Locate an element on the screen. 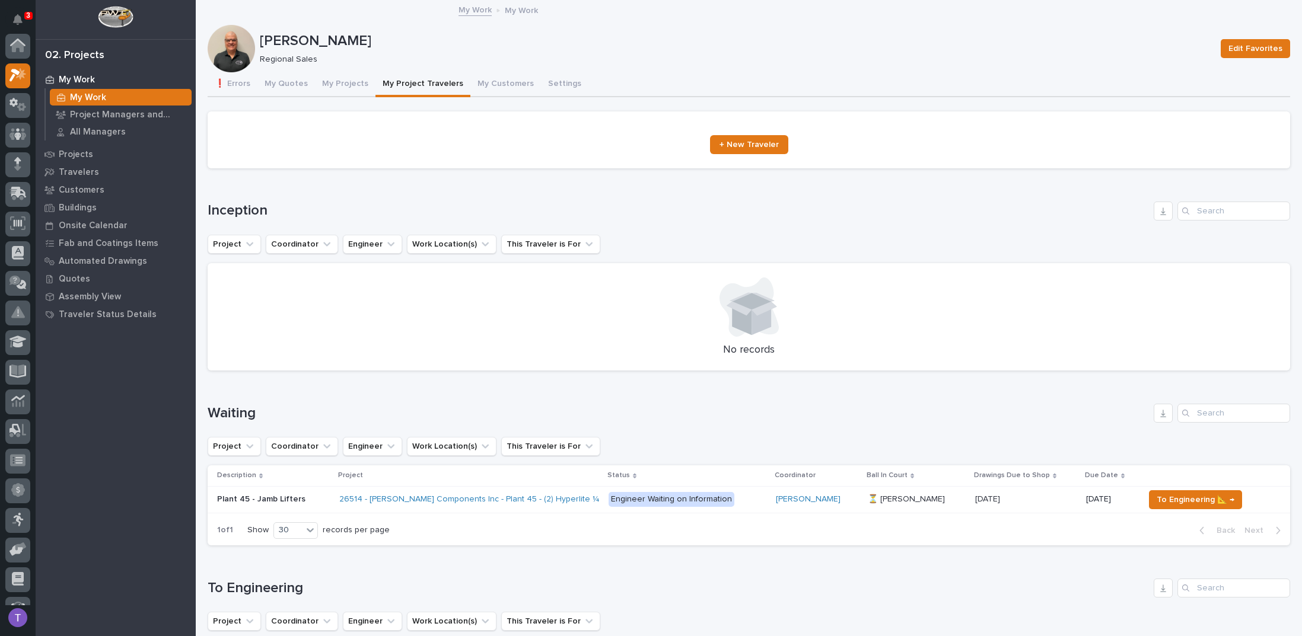 The height and width of the screenshot is (636, 1302). p: Travelers is located at coordinates (79, 173).